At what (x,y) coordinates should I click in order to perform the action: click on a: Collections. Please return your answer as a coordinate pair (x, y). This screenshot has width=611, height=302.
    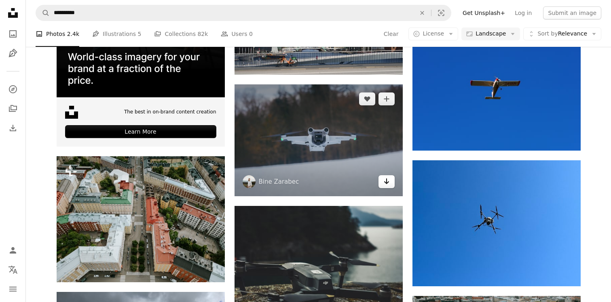
    Looking at the image, I should click on (13, 109).